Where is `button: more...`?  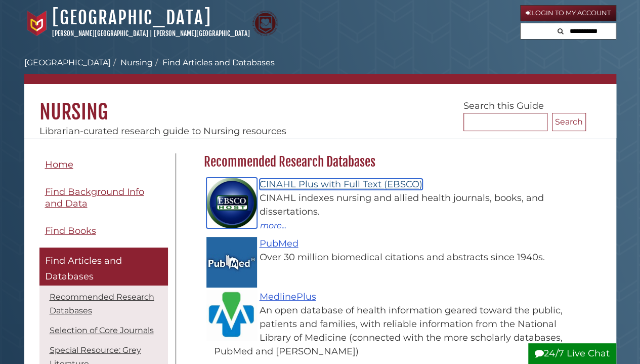 button: more... is located at coordinates (273, 225).